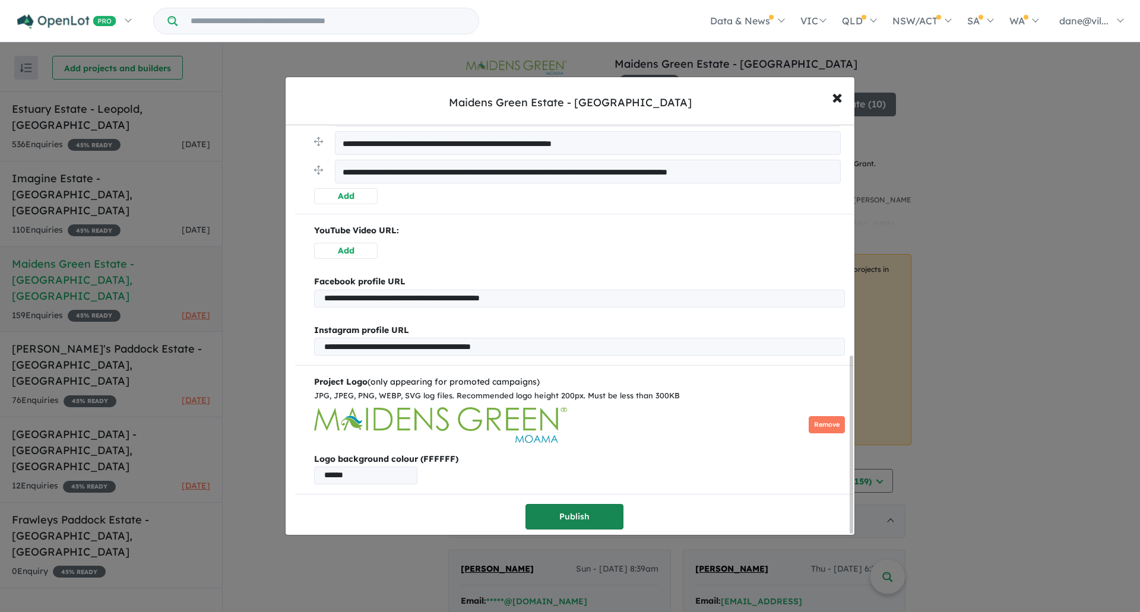  Describe the element at coordinates (67, 21) in the screenshot. I see `img: Openlot PRO Logo White` at that location.